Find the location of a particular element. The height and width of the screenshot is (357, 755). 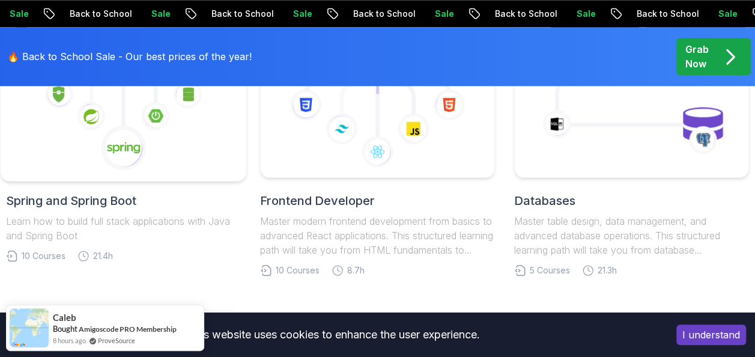

span: 8 hours ago is located at coordinates (69, 340).